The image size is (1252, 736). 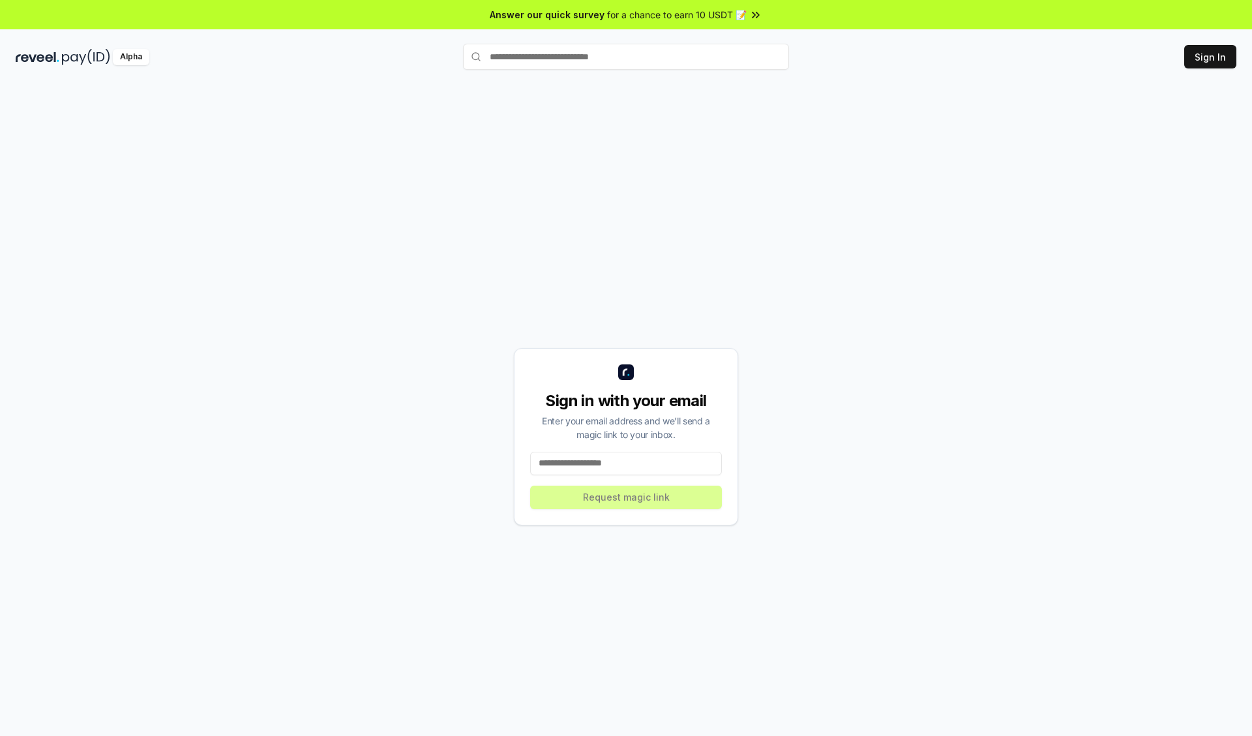 I want to click on img: pay_id, so click(x=86, y=57).